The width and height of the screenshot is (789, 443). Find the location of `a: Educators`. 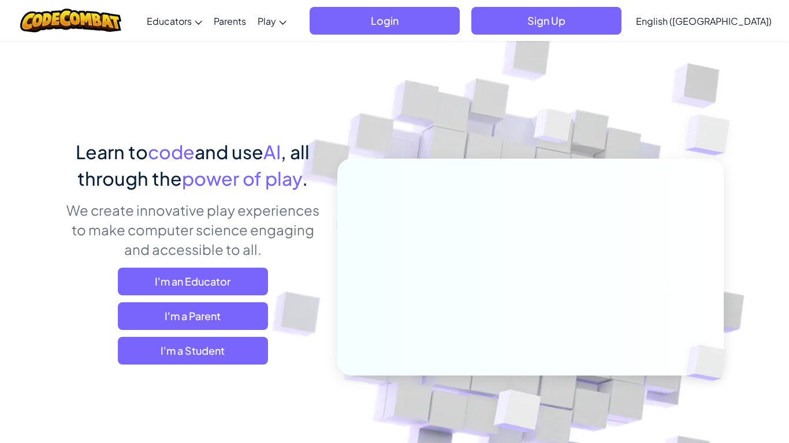

a: Educators is located at coordinates (174, 21).